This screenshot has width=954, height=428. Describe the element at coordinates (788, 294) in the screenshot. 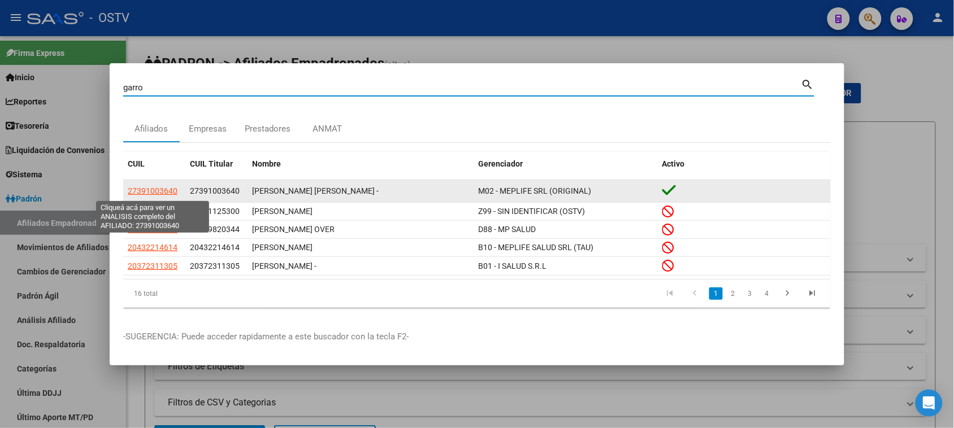

I see `a: go to next page` at that location.